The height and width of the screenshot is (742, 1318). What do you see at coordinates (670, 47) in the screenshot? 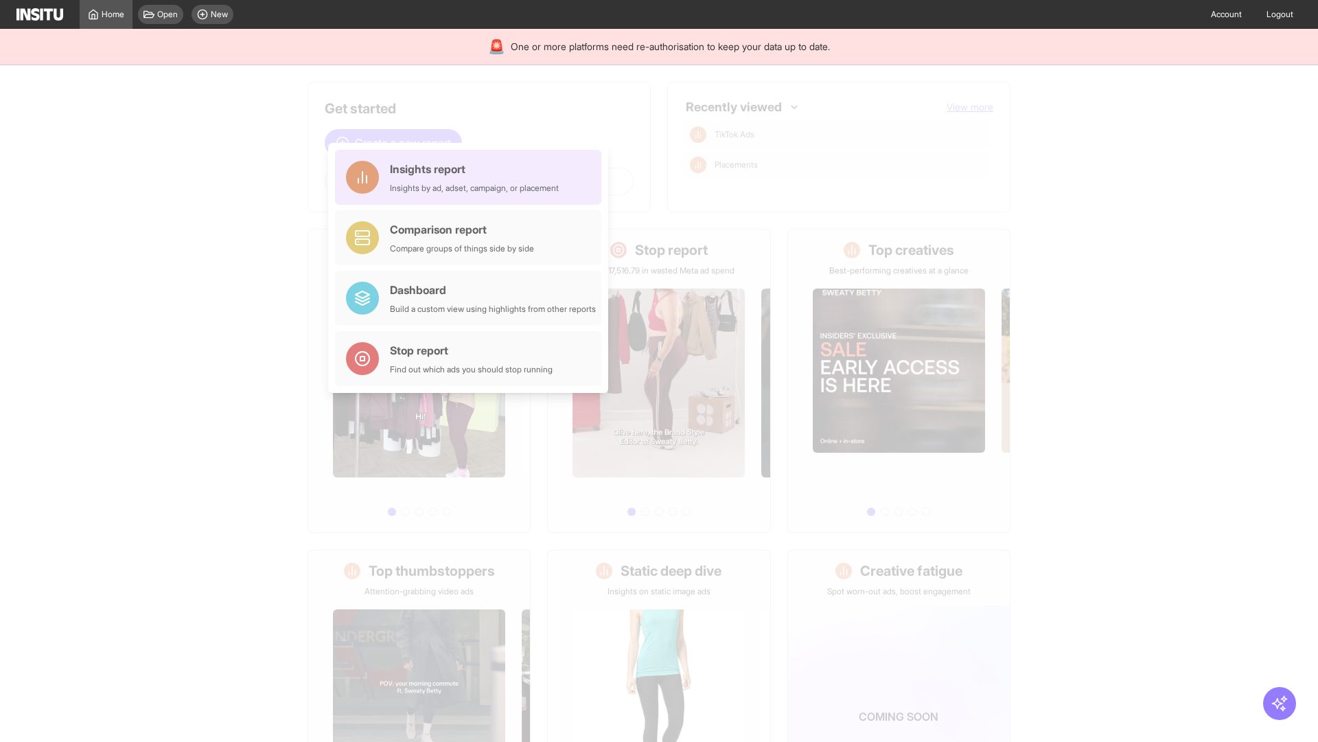
I see `span: One or more platforms need re-authorisation to keep your data up to date.` at bounding box center [670, 47].